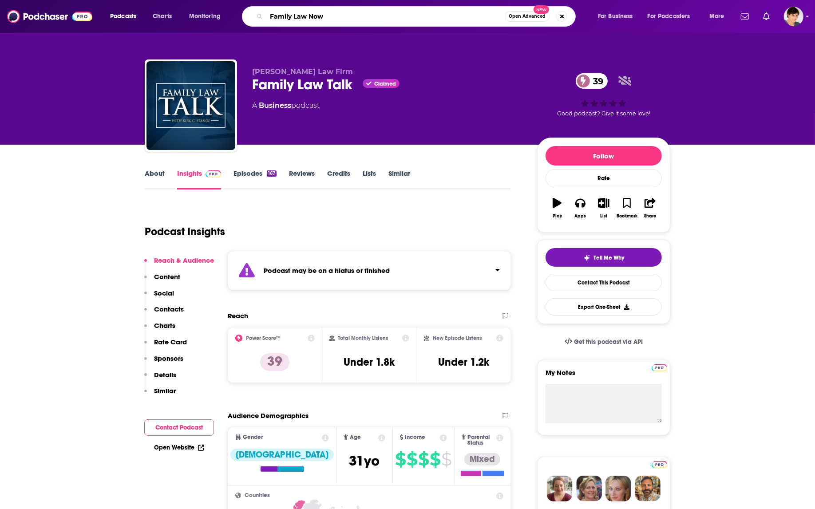  Describe the element at coordinates (164, 362) in the screenshot. I see `button: Sponsors` at that location.